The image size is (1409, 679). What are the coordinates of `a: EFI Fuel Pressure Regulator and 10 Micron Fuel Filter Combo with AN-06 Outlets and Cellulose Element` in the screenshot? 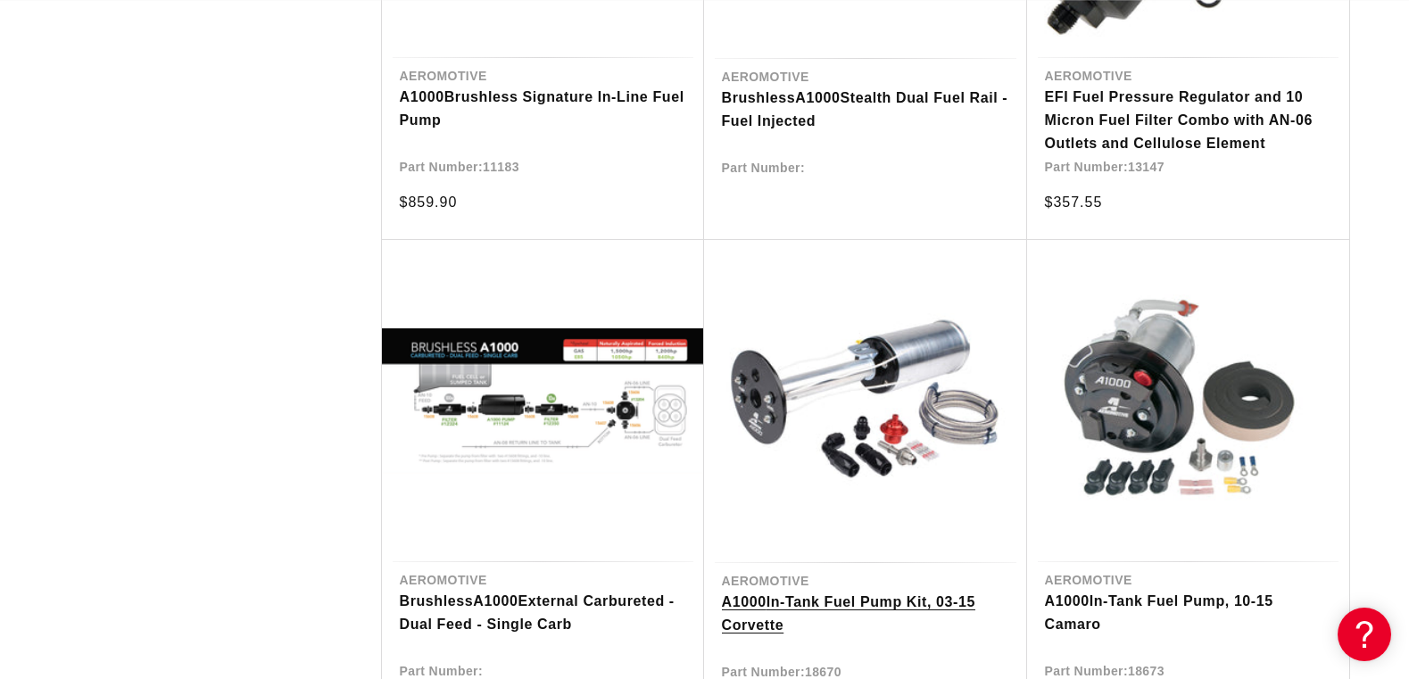 It's located at (1187, 120).